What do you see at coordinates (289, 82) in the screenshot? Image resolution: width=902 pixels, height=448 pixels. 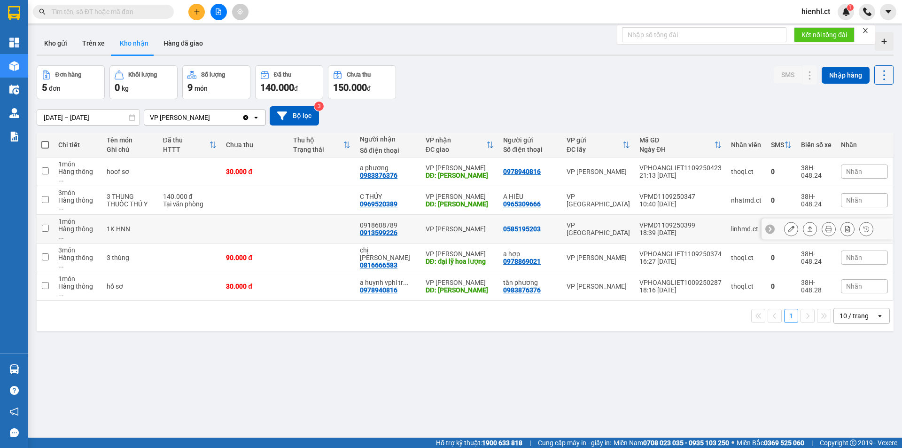 I see `button: Đã thu140.000đ` at bounding box center [289, 82].